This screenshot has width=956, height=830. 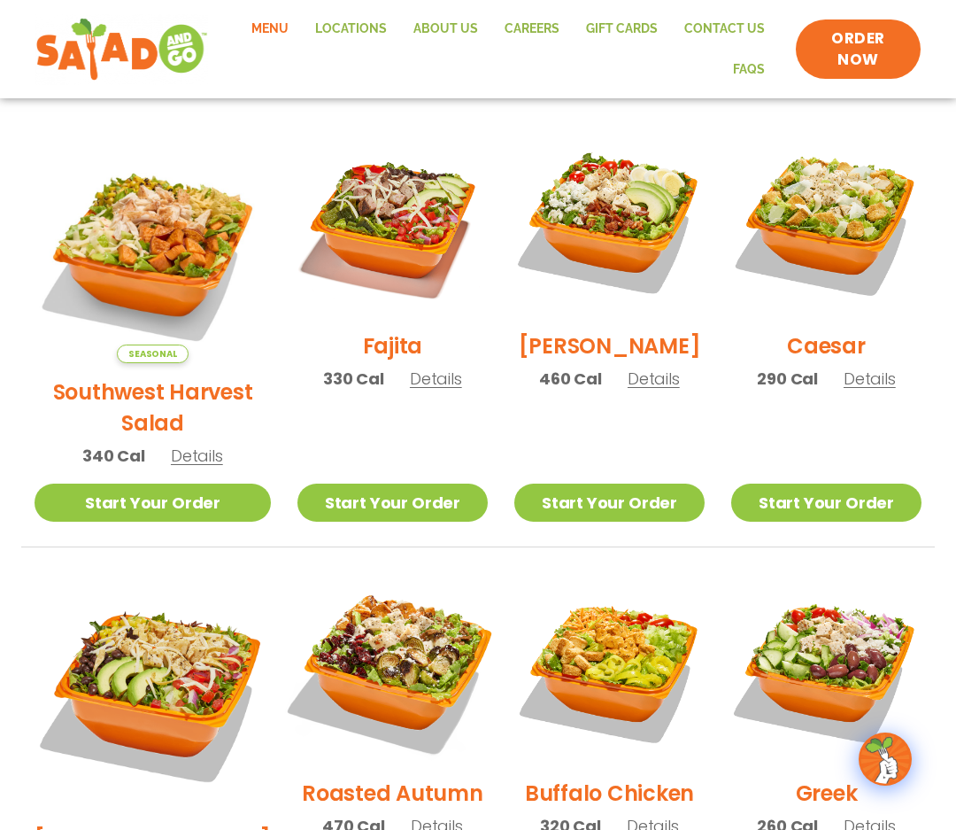 I want to click on img: Product photo for Greek Salad, so click(x=826, y=669).